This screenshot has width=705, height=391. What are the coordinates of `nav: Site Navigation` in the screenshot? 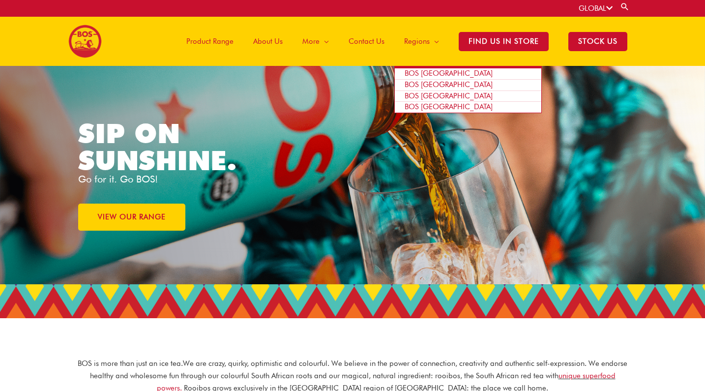 It's located at (403, 41).